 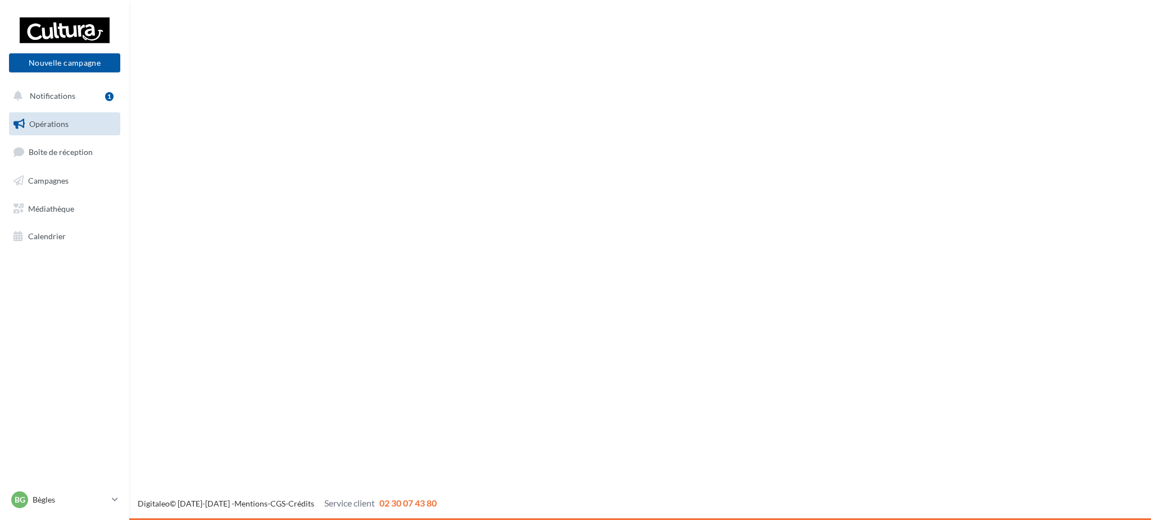 What do you see at coordinates (251, 503) in the screenshot?
I see `a: Mentions` at bounding box center [251, 503].